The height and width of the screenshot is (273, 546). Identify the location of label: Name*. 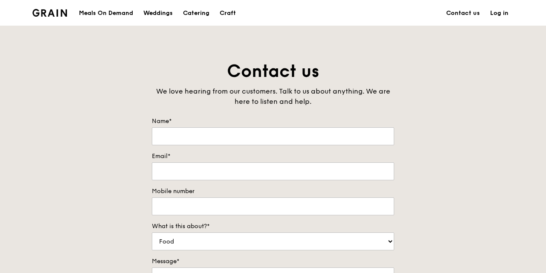
(273, 121).